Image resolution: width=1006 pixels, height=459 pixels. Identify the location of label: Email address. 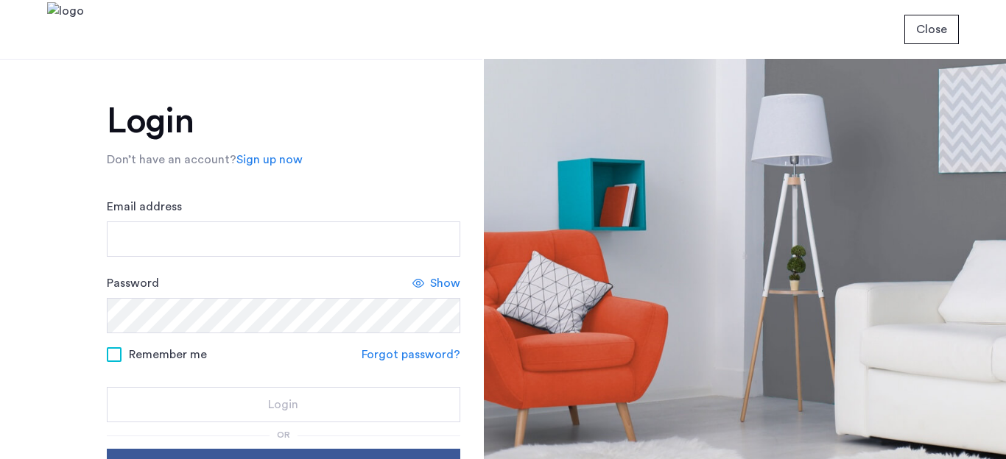
(144, 207).